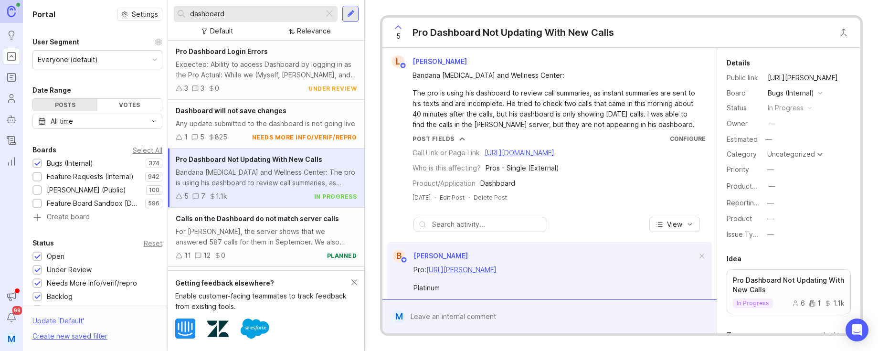  I want to click on div: Dashboard, so click(498, 183).